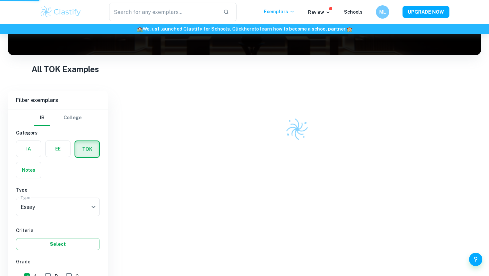 The image size is (489, 276). I want to click on p: Exemplars, so click(279, 12).